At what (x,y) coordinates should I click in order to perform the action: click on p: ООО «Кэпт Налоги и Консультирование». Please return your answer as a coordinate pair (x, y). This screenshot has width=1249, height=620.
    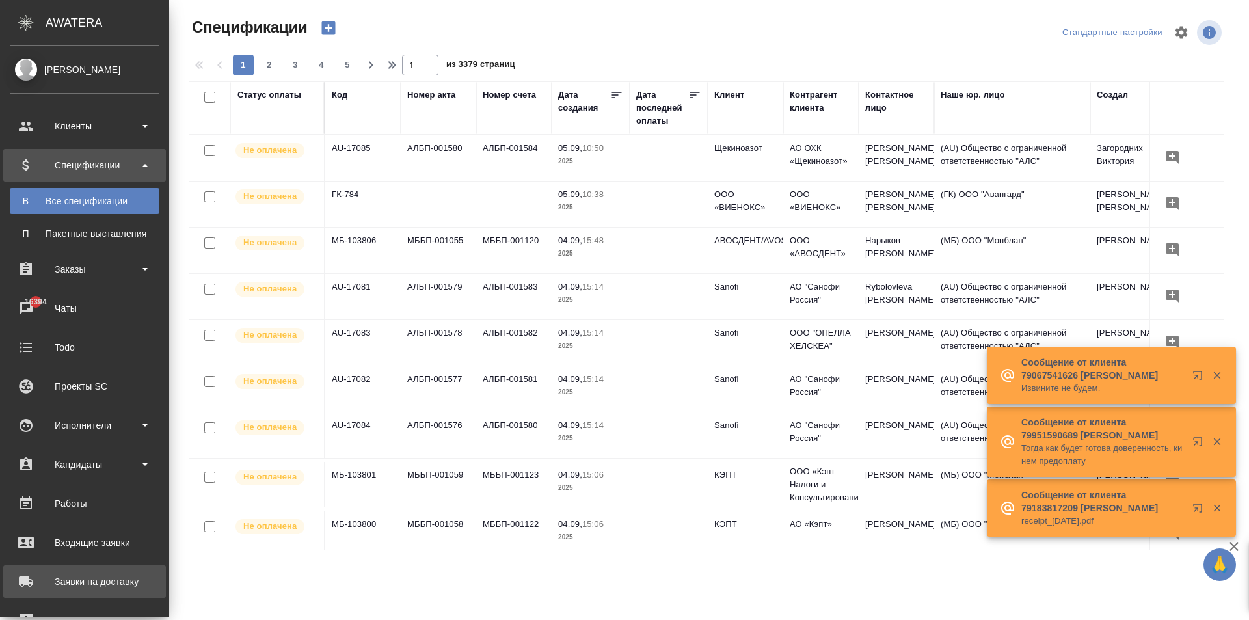
    Looking at the image, I should click on (821, 485).